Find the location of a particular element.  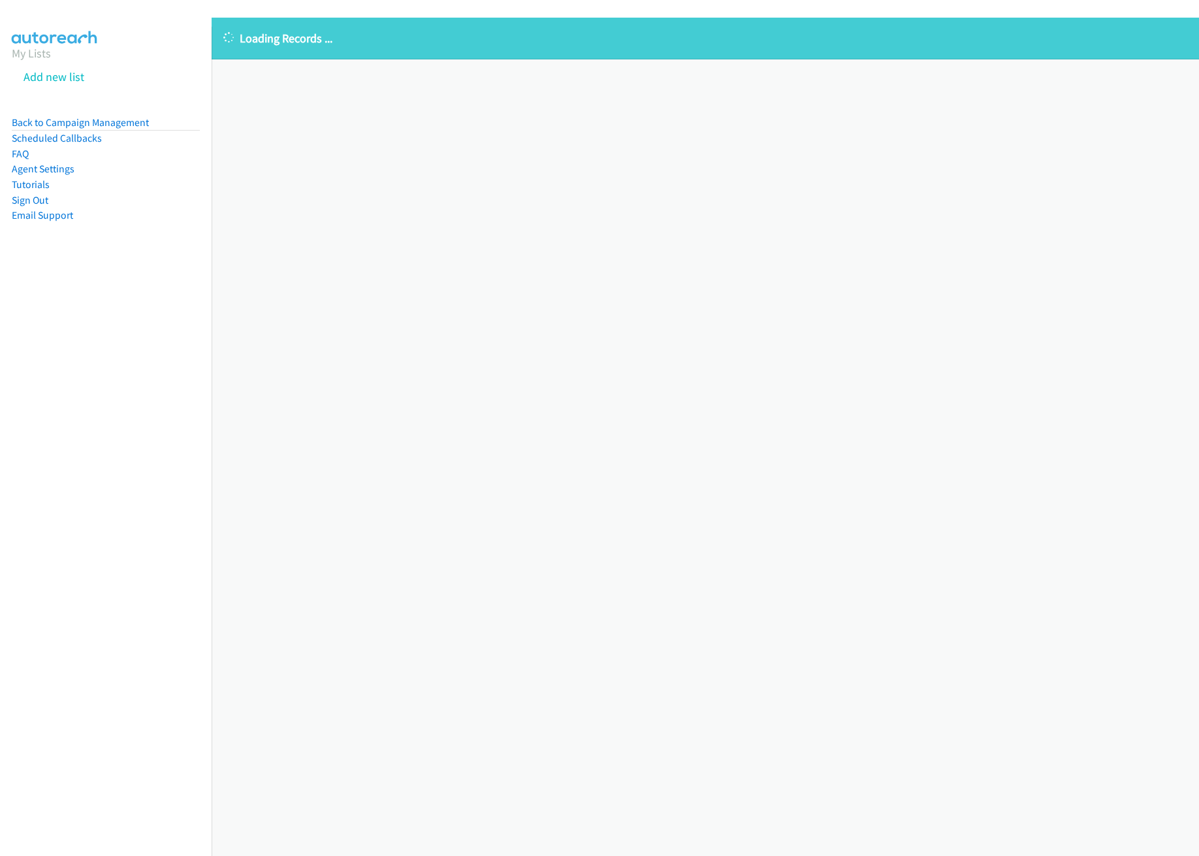

p: Loading Records ... is located at coordinates (705, 38).